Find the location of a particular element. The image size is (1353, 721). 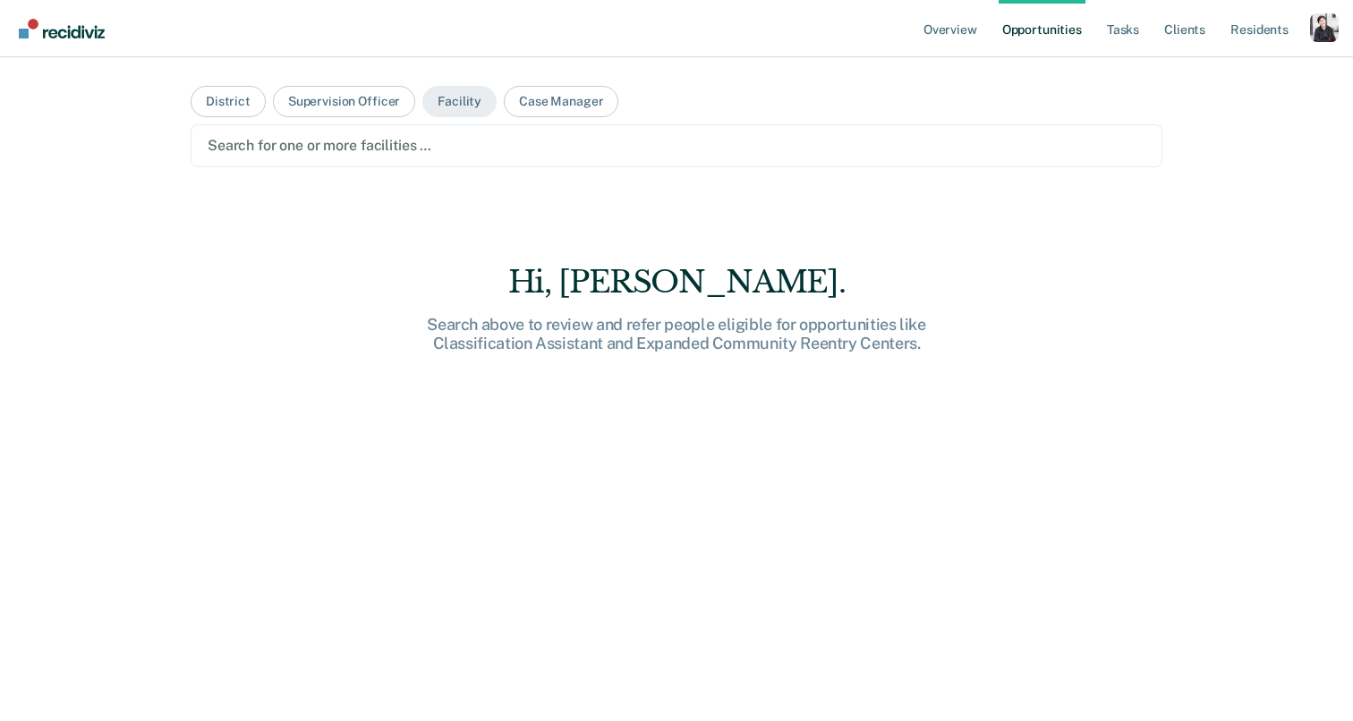

button: Facility is located at coordinates (459, 101).